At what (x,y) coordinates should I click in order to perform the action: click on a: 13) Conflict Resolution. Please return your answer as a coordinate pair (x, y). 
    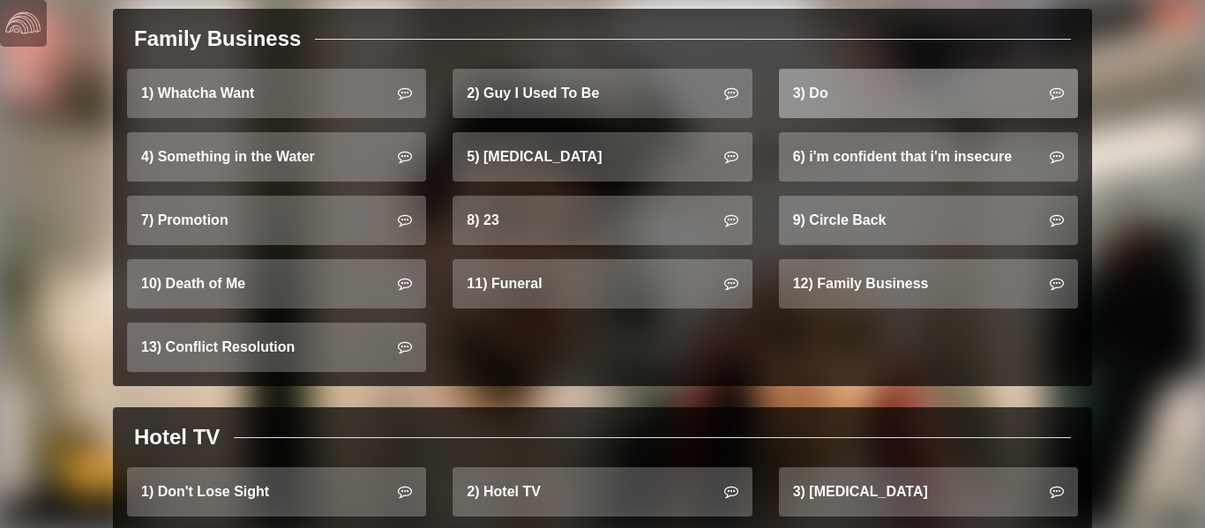
    Looking at the image, I should click on (276, 348).